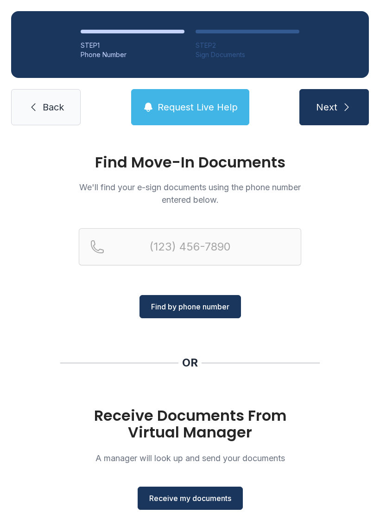 Image resolution: width=380 pixels, height=527 pixels. I want to click on p: A manager will look up and send your documents, so click(190, 458).